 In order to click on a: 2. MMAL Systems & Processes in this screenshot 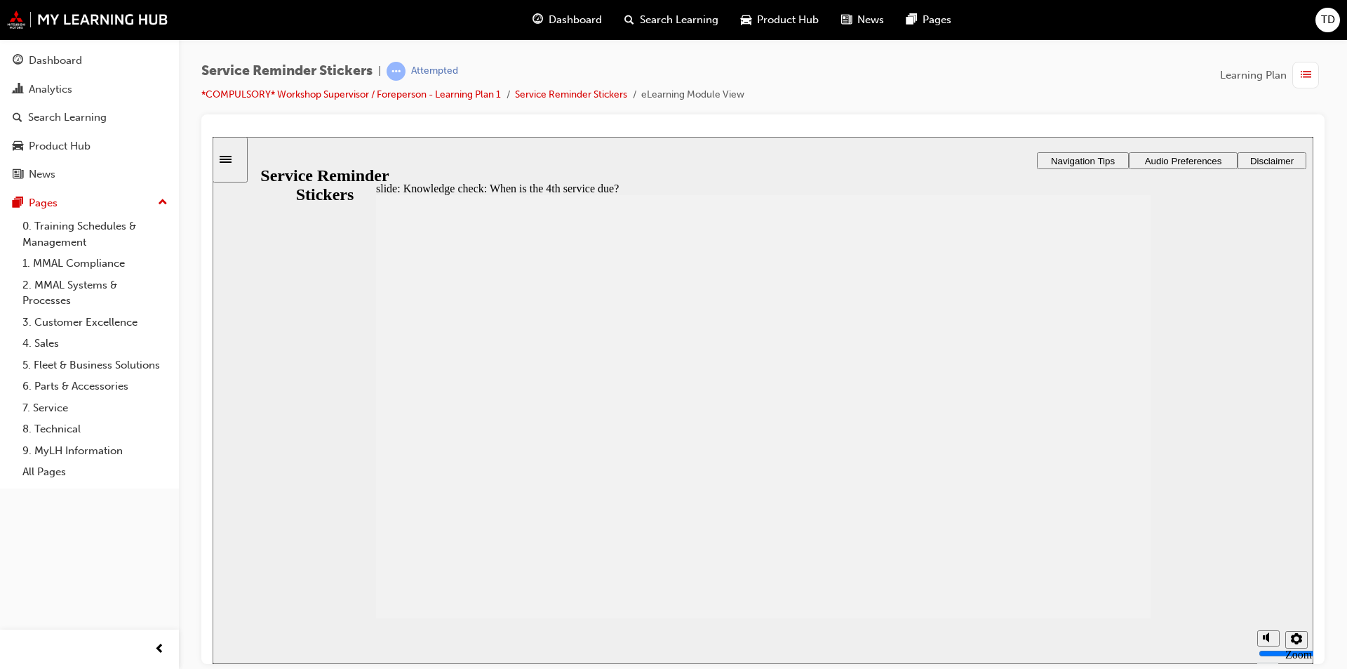, I will do `click(95, 293)`.